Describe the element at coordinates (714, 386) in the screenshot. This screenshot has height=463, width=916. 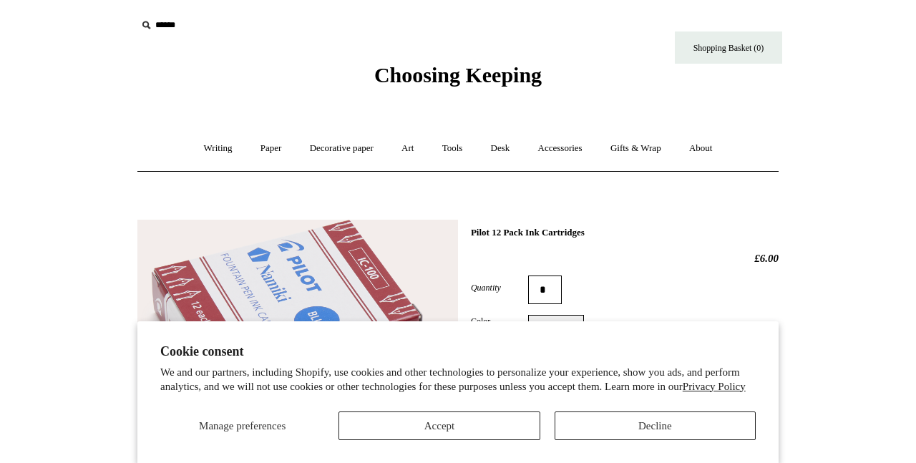
I see `a: Privacy Policy` at that location.